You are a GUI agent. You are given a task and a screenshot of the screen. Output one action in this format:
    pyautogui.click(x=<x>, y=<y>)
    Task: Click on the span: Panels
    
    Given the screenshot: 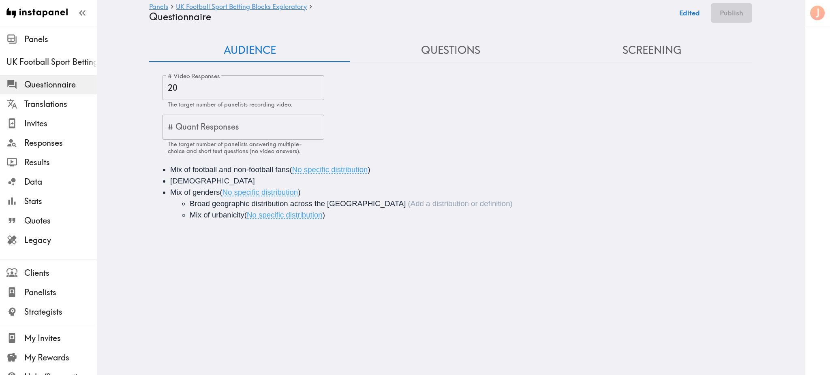 What is the action you would take?
    pyautogui.click(x=60, y=39)
    